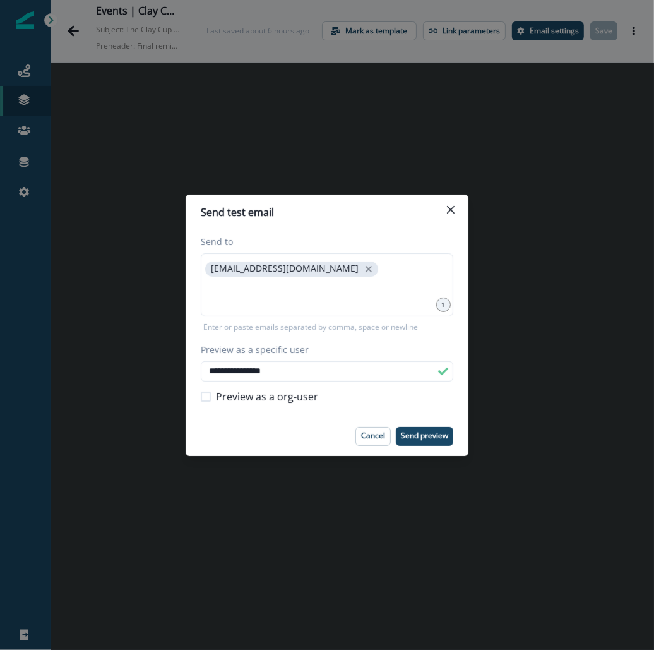 The width and height of the screenshot is (654, 650). Describe the element at coordinates (424, 436) in the screenshot. I see `p: Send preview` at that location.